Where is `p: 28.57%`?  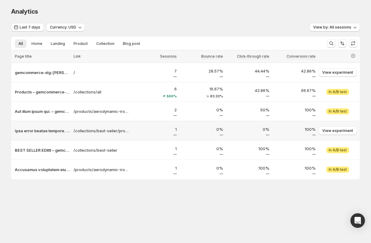 p: 28.57% is located at coordinates (202, 71).